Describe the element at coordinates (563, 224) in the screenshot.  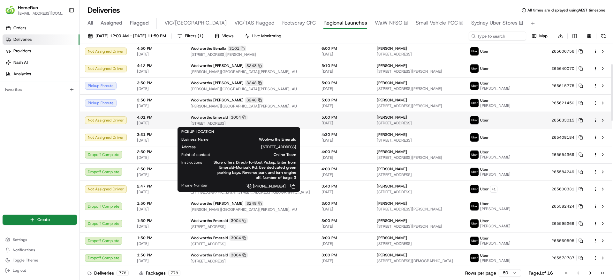
I see `span: 265595266` at that location.